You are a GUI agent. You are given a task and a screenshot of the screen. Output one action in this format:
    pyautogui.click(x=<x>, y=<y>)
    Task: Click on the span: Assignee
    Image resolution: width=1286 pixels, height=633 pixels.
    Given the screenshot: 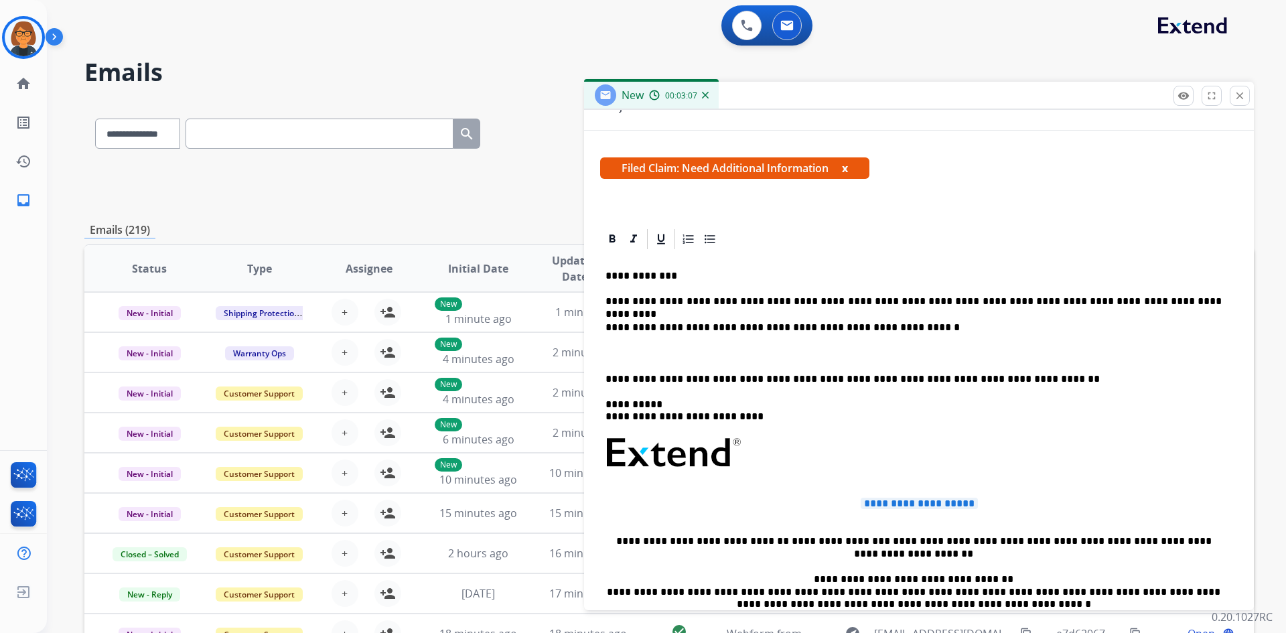 What is the action you would take?
    pyautogui.click(x=369, y=268)
    